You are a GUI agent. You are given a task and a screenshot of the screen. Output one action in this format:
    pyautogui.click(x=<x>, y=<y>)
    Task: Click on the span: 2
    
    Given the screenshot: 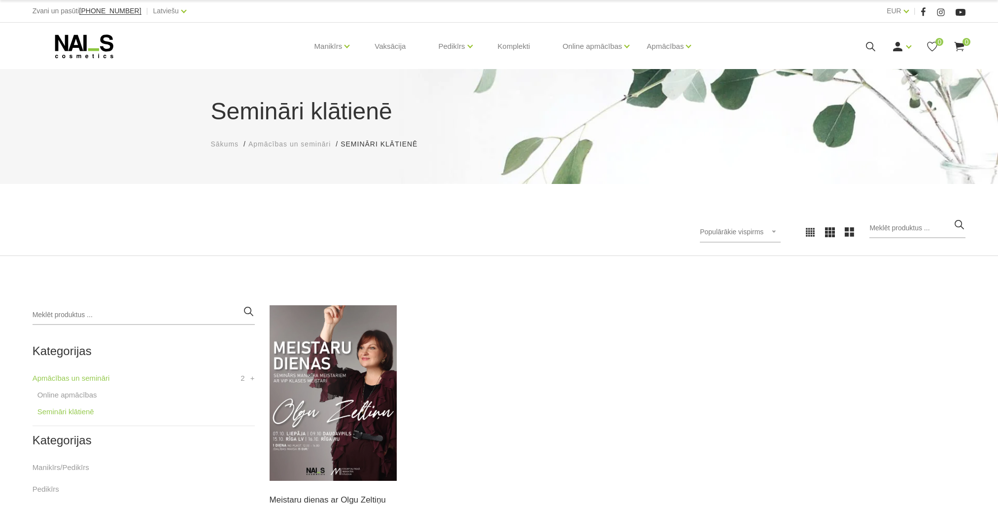 What is the action you would take?
    pyautogui.click(x=243, y=378)
    